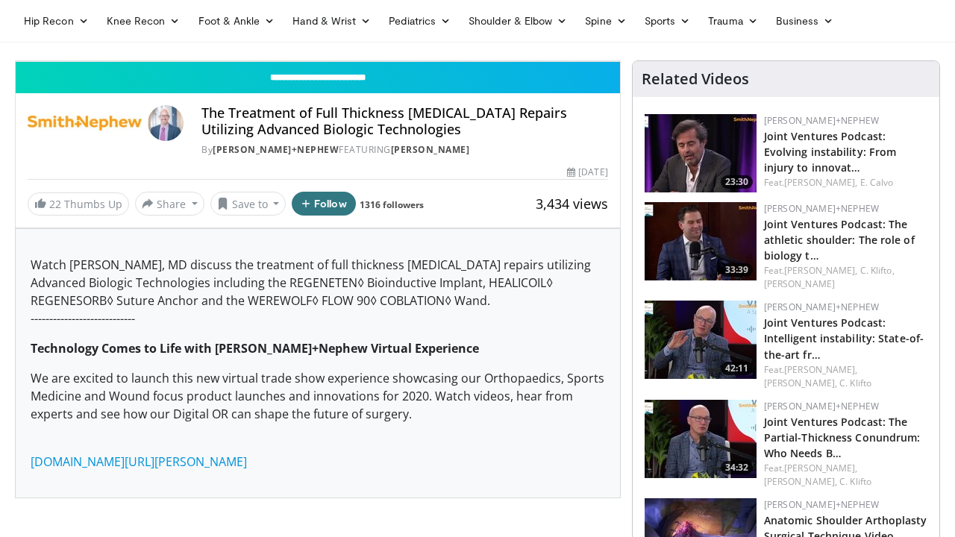  I want to click on span: 22, so click(55, 204).